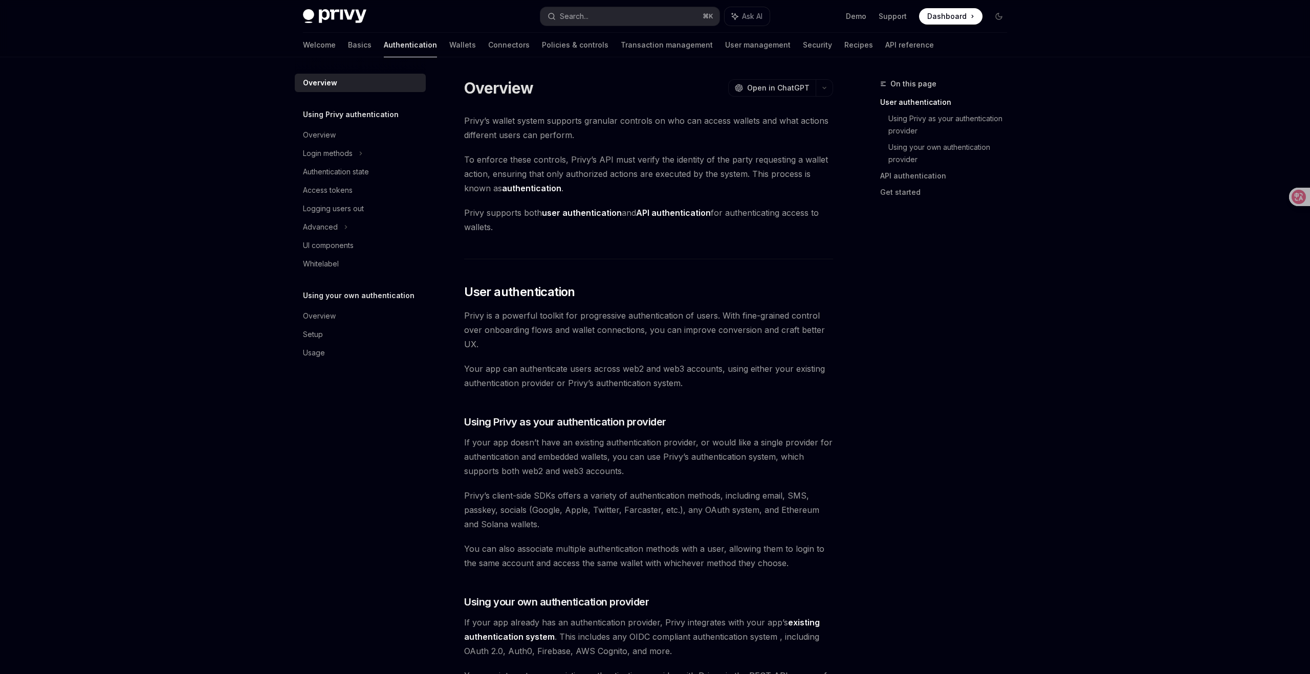 The height and width of the screenshot is (674, 1310). What do you see at coordinates (327, 153) in the screenshot?
I see `div: Login methods` at bounding box center [327, 153].